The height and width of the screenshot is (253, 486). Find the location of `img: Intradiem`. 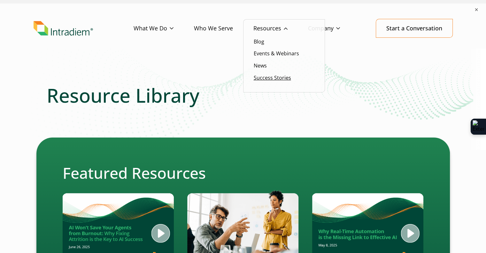

img: Intradiem is located at coordinates (63, 28).